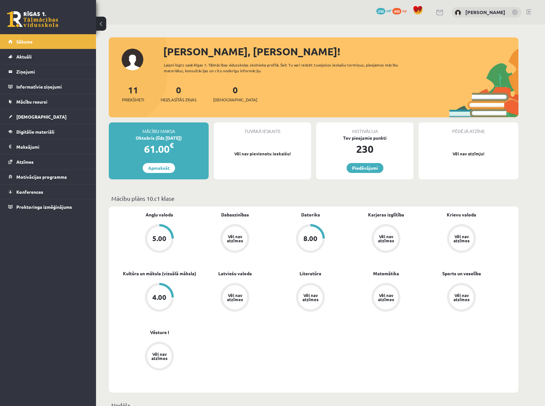 The width and height of the screenshot is (545, 406). Describe the element at coordinates (159, 274) in the screenshot. I see `a: Kultūra un māksla (vizuālā māksla)` at that location.